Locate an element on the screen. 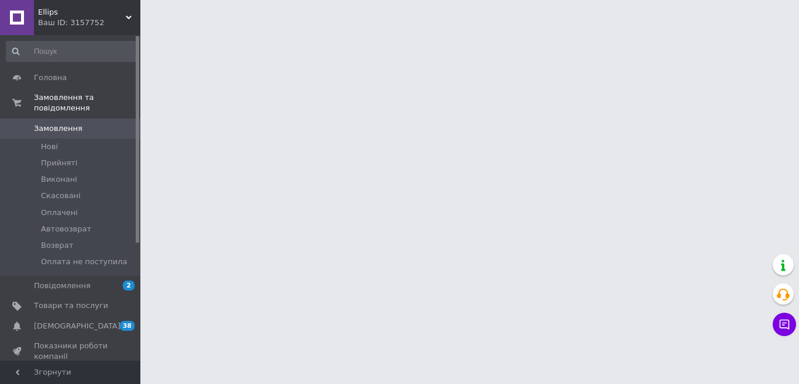 Image resolution: width=799 pixels, height=384 pixels. span: Скасовані is located at coordinates (61, 196).